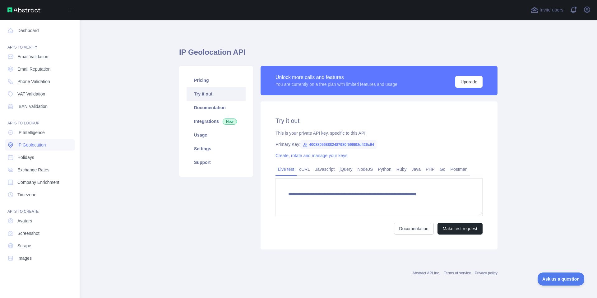 Image resolution: width=597 pixels, height=298 pixels. What do you see at coordinates (40, 182) in the screenshot?
I see `a: Company Enrichment` at bounding box center [40, 182].